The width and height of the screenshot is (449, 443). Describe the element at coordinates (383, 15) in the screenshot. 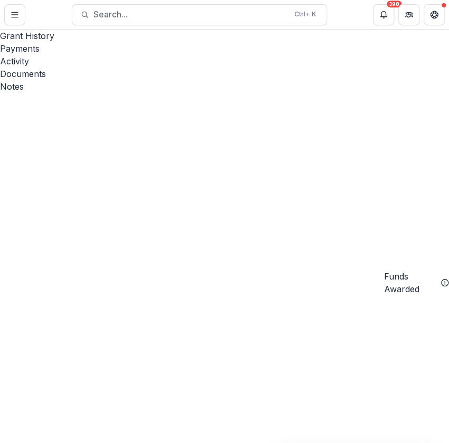

I see `button: Notifications` at that location.